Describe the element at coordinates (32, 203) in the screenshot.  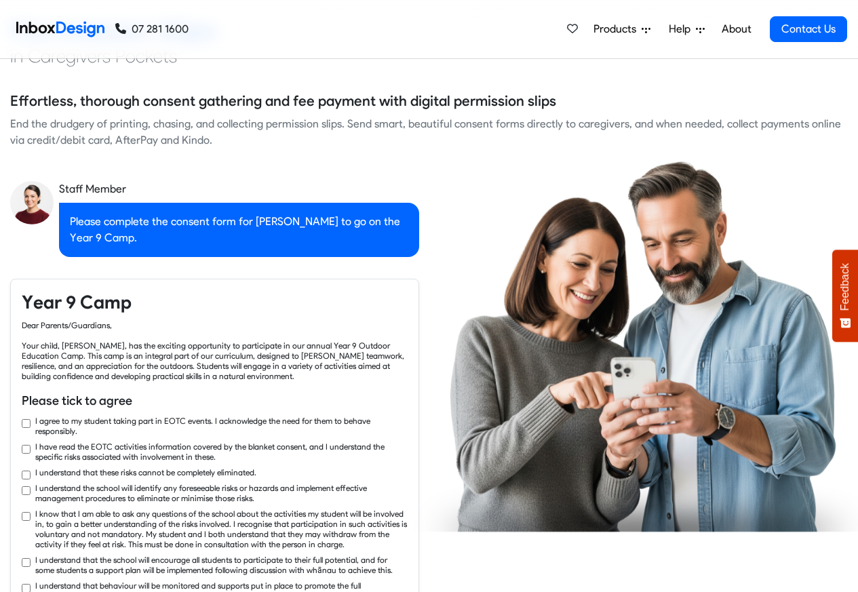
I see `img: staff_avatar.png` at that location.